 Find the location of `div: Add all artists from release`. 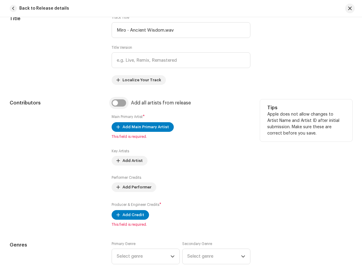

div: Add all artists from release is located at coordinates (161, 103).